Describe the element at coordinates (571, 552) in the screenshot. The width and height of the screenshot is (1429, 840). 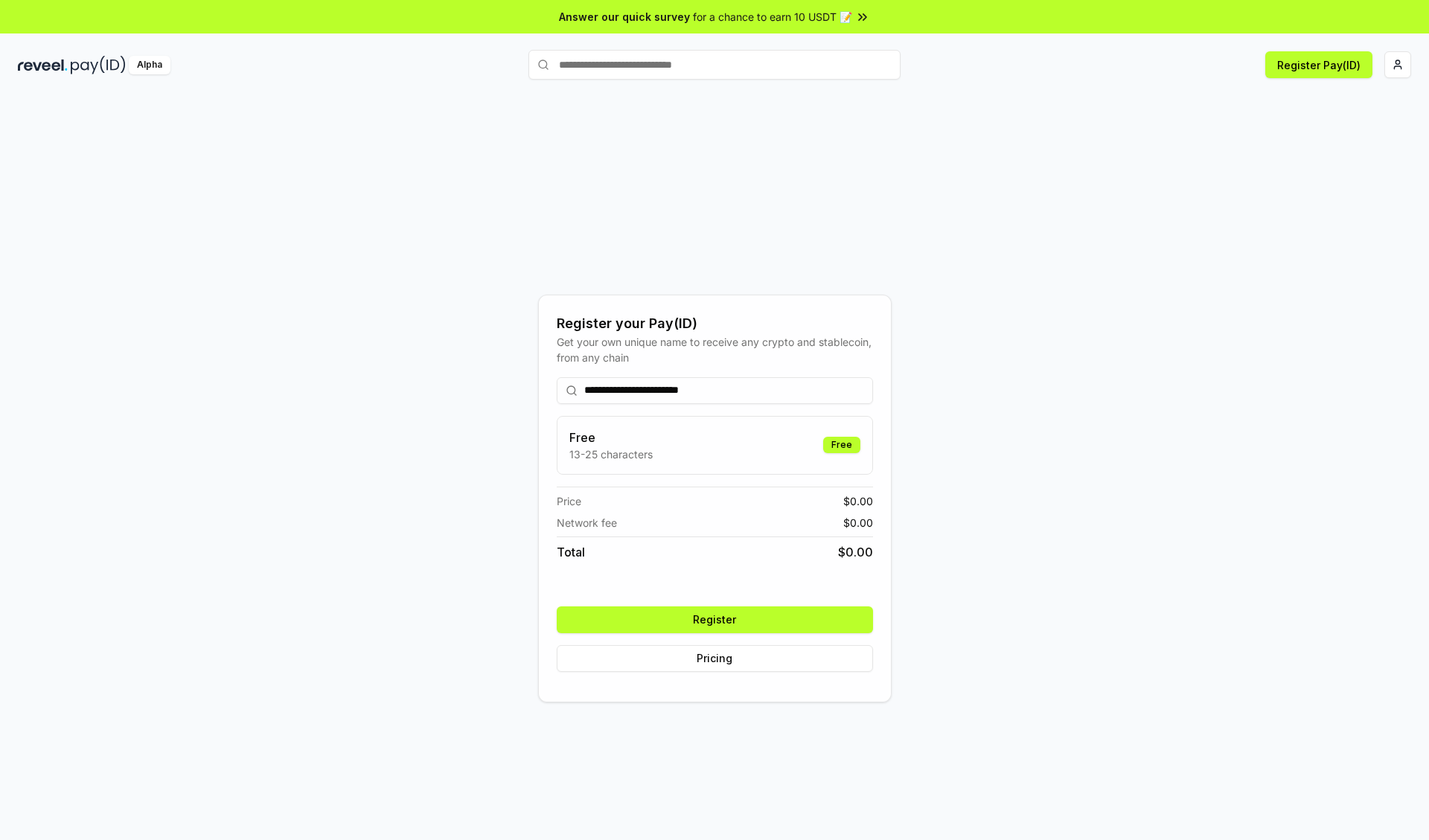
I see `span: Total` at that location.